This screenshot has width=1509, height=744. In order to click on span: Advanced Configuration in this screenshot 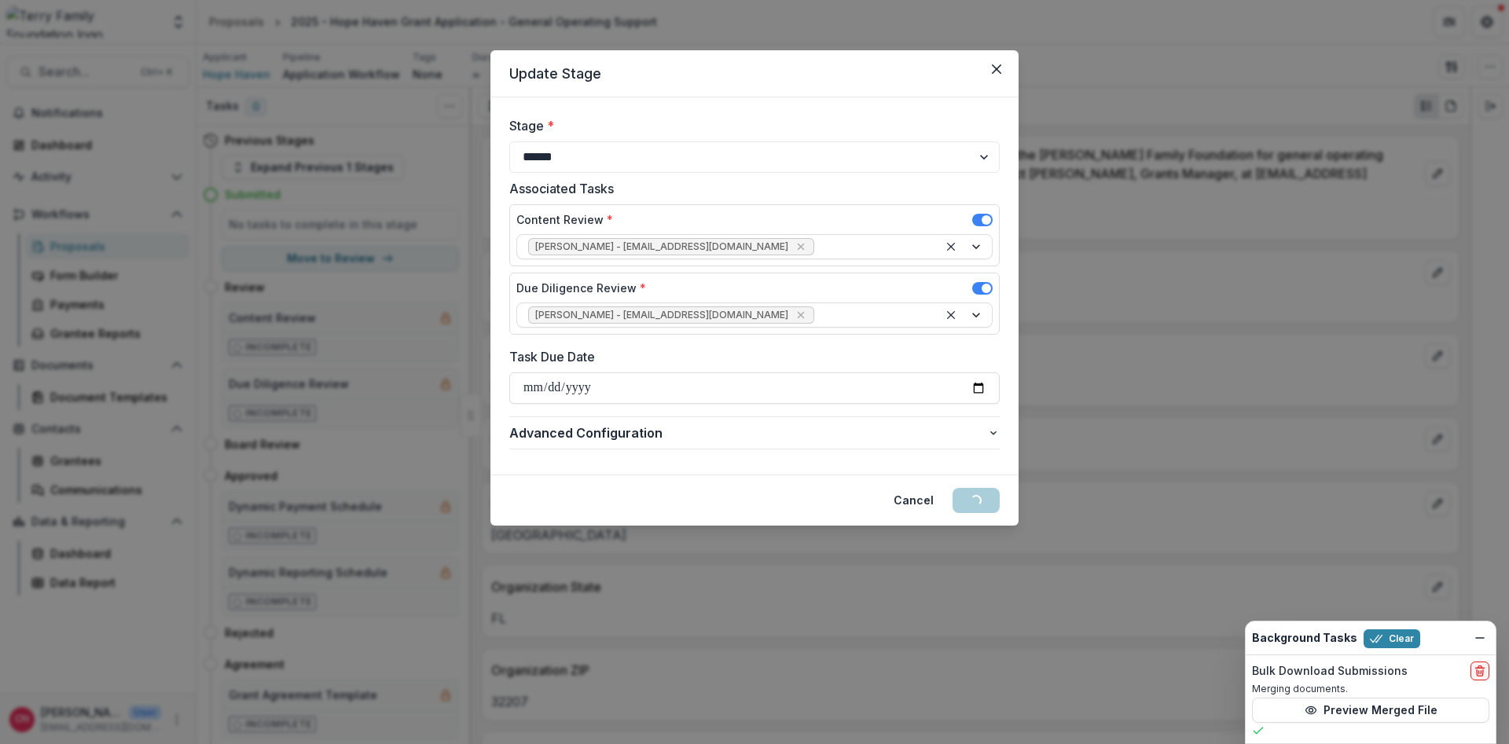, I will do `click(748, 433)`.